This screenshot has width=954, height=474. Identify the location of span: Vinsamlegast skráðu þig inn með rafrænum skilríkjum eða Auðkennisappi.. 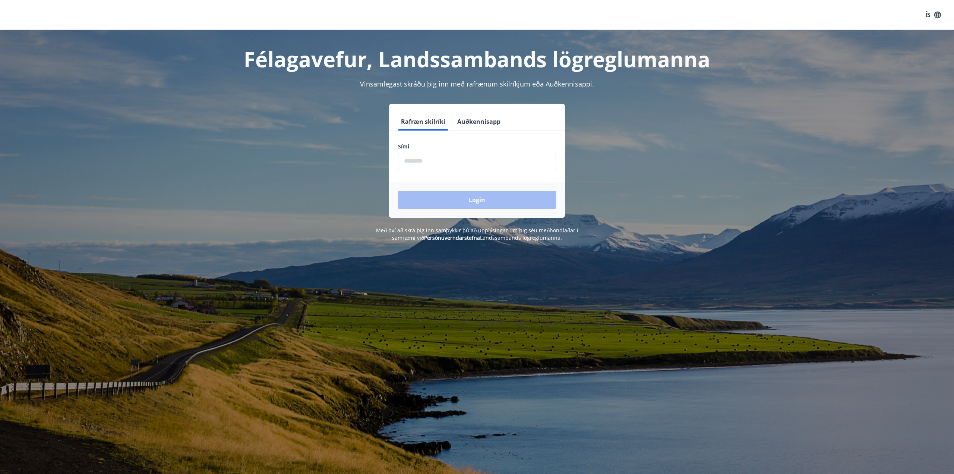
(477, 84).